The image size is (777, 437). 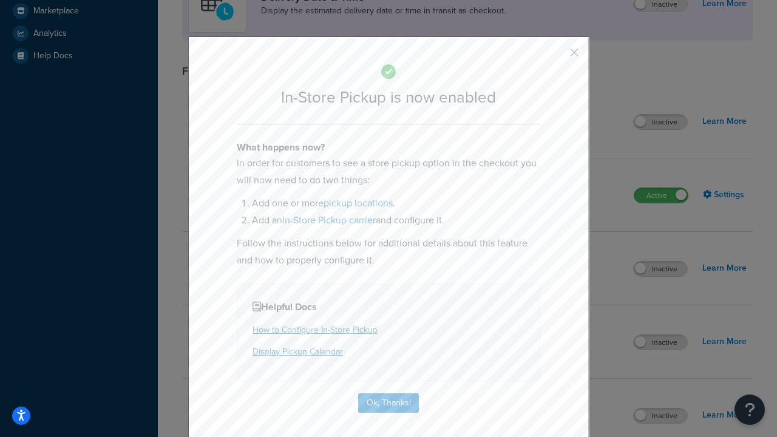 What do you see at coordinates (315, 330) in the screenshot?
I see `a: How to Configure In-Store Pickup` at bounding box center [315, 330].